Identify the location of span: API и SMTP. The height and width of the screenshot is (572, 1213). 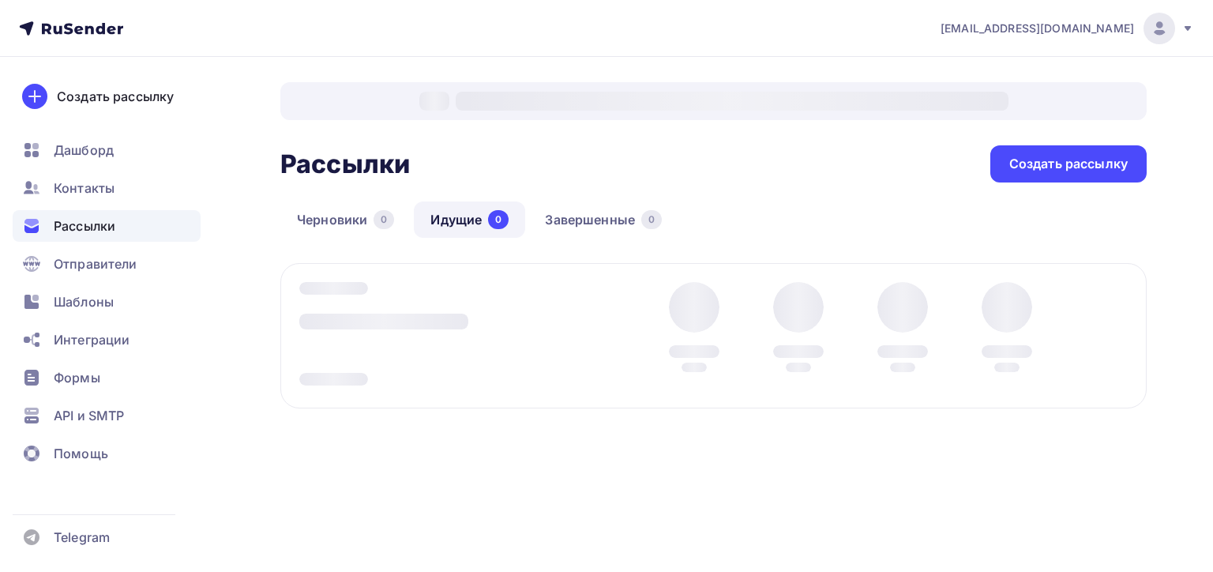
(88, 415).